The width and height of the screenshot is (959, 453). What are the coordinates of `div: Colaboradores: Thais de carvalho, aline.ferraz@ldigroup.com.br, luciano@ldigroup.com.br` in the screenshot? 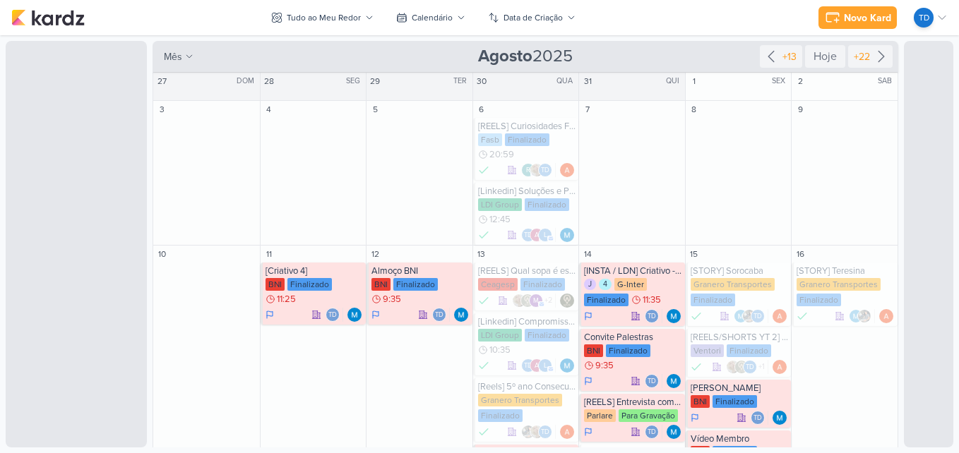 It's located at (538, 235).